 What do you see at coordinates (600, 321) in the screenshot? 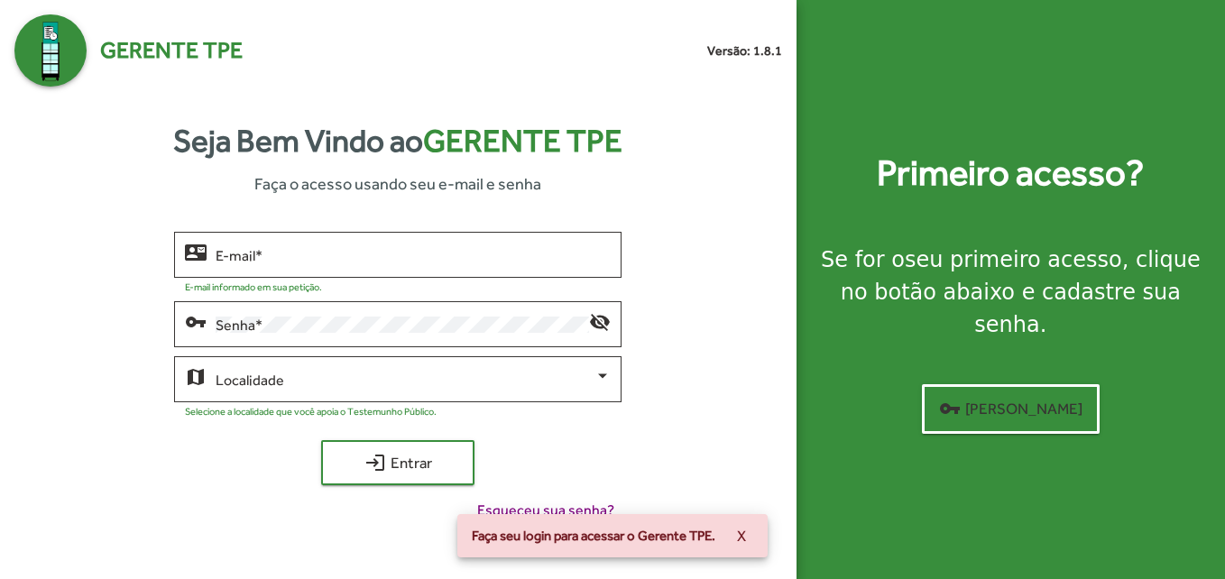
I see `mat-icon: visibility_off` at bounding box center [600, 321].